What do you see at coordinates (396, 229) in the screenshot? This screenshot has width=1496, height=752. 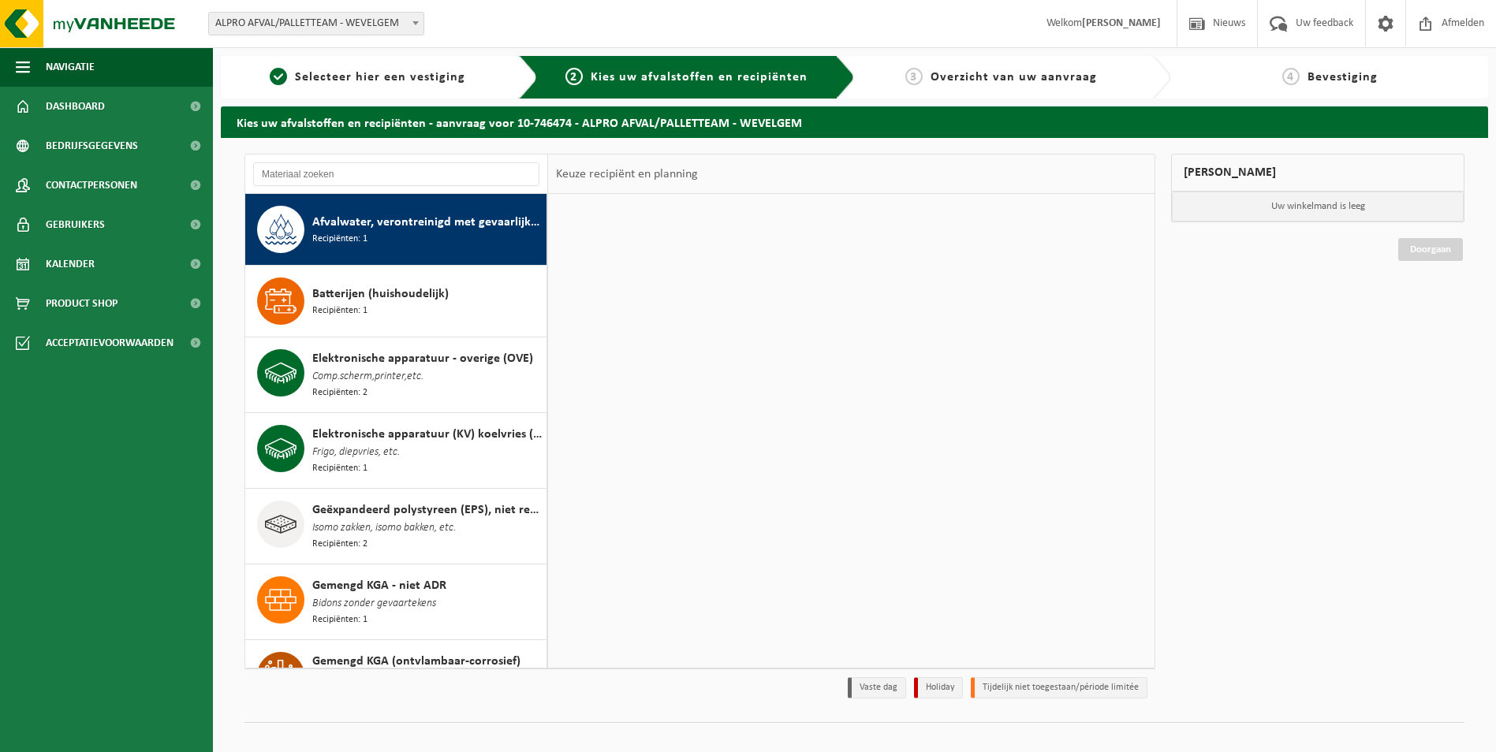 I see `button: Afvalwater, verontreinigd met gevaarlijke producten Recipiënten: 1` at bounding box center [396, 229].